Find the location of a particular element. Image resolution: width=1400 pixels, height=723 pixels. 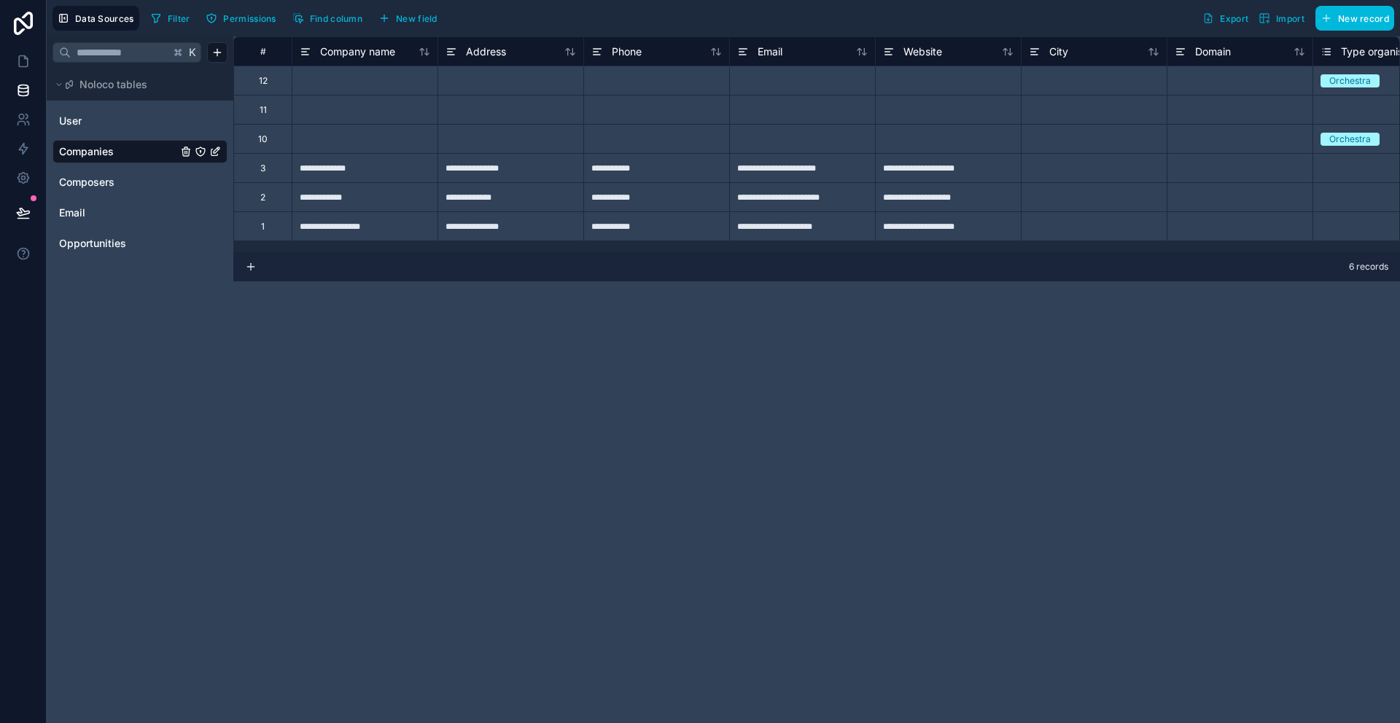

a: Companies is located at coordinates (118, 152).